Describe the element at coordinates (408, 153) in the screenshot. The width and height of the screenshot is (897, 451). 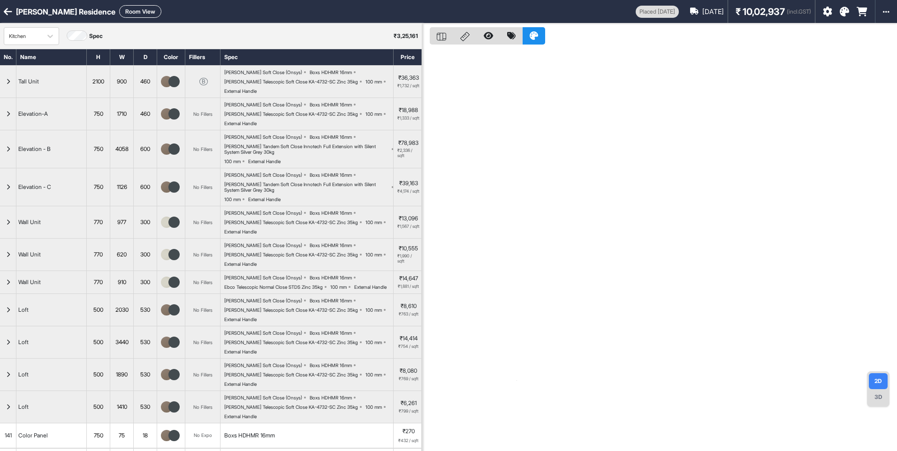
I see `span: ₹2,336 / sqft` at that location.